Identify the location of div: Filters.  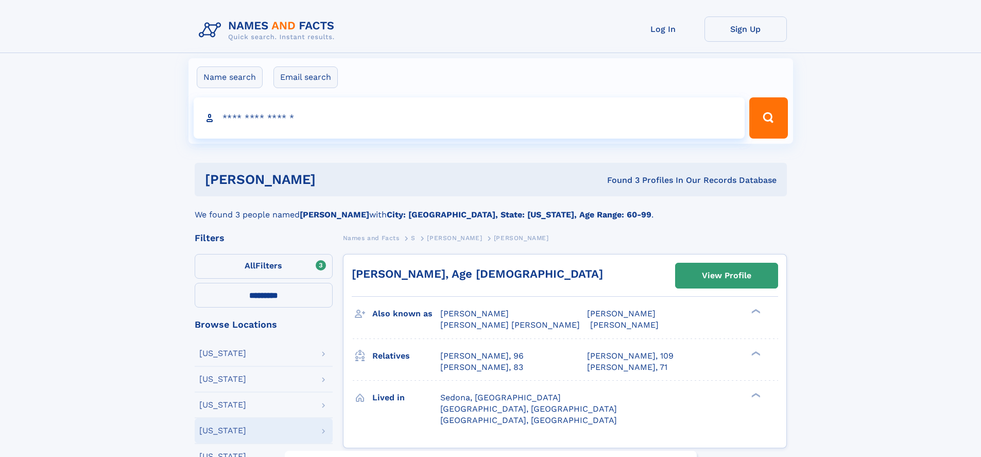
(264, 238).